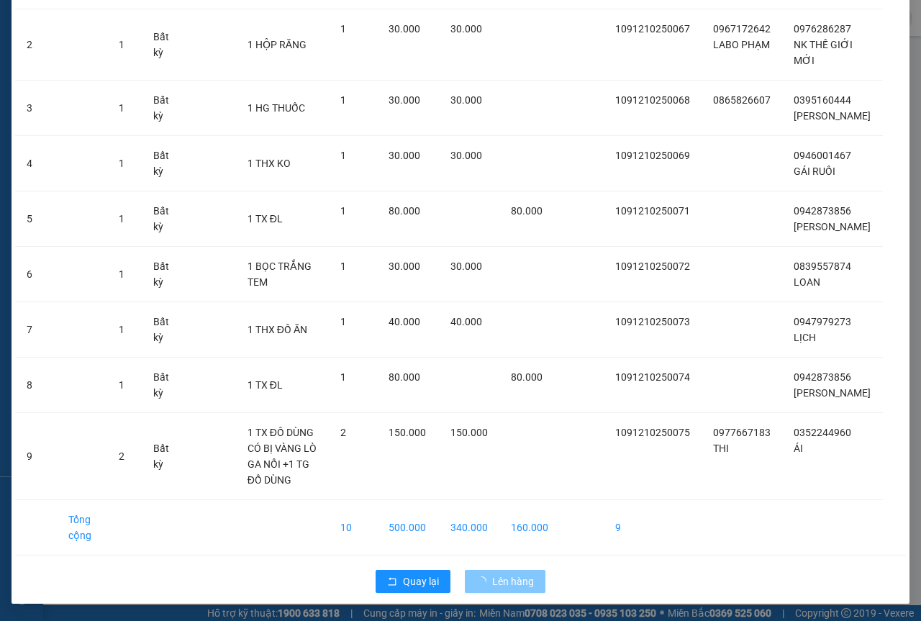 This screenshot has height=621, width=921. Describe the element at coordinates (529, 527) in the screenshot. I see `td: 160.000` at that location.